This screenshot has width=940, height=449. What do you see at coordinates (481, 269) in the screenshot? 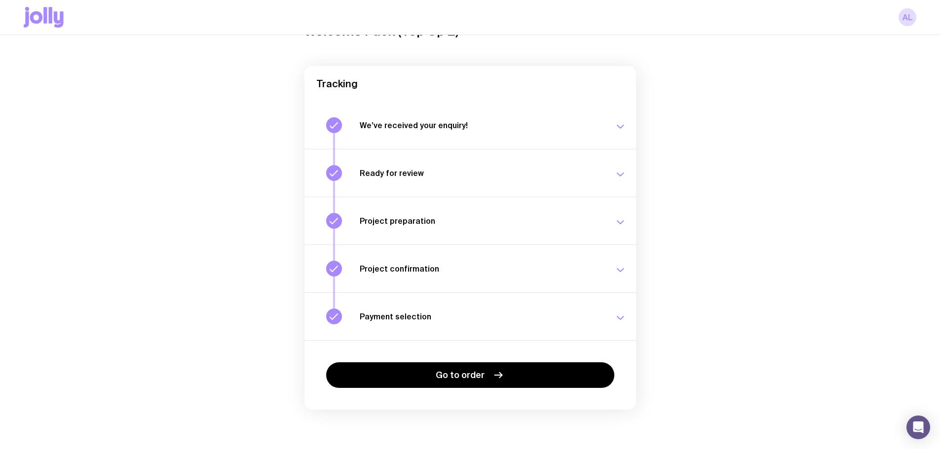
I see `h3: Project confirmation` at bounding box center [481, 269].